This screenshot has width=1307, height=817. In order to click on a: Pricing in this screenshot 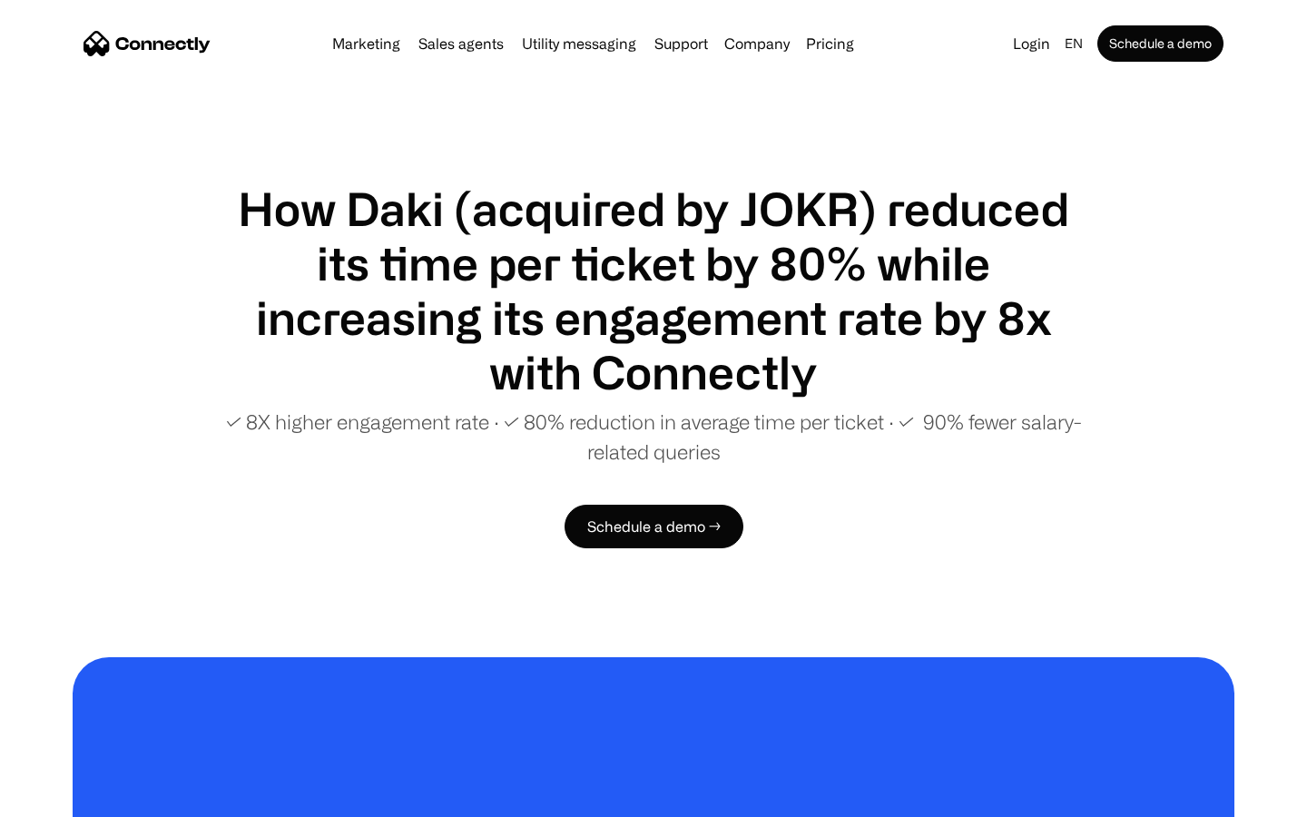, I will do `click(829, 44)`.